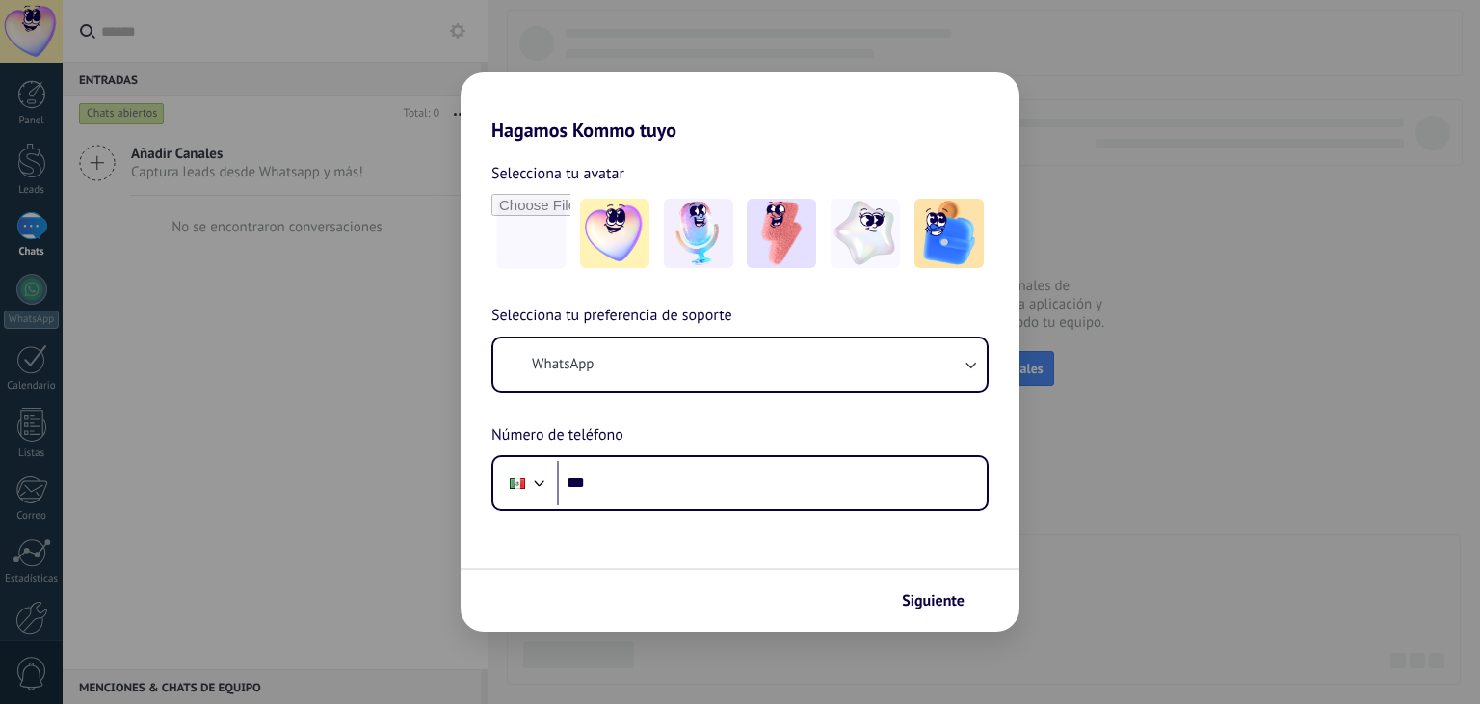  Describe the element at coordinates (740, 107) in the screenshot. I see `h2: Hagamos Kommo tuyo` at that location.